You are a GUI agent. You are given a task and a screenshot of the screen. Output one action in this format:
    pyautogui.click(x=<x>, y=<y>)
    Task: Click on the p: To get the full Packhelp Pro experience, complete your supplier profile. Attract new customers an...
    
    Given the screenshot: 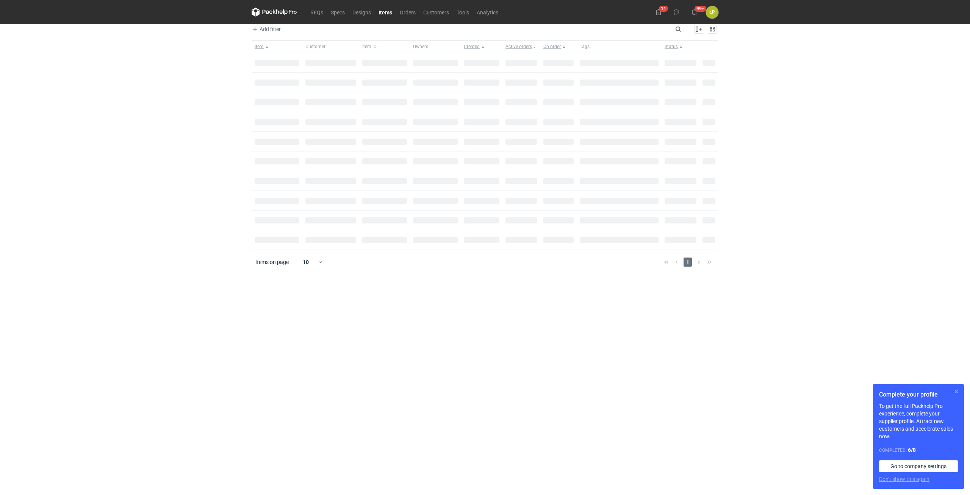 What is the action you would take?
    pyautogui.click(x=918, y=421)
    